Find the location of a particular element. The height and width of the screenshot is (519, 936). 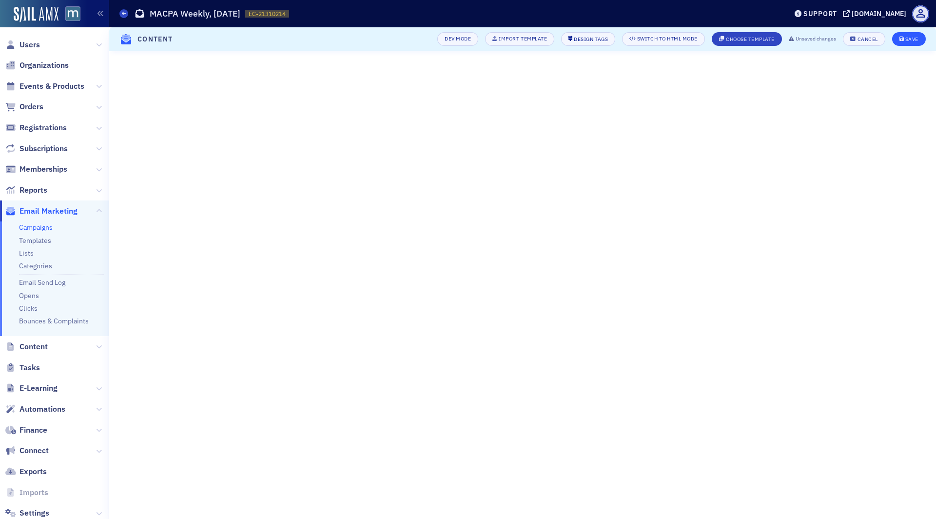

span: Reports is located at coordinates (33, 190).